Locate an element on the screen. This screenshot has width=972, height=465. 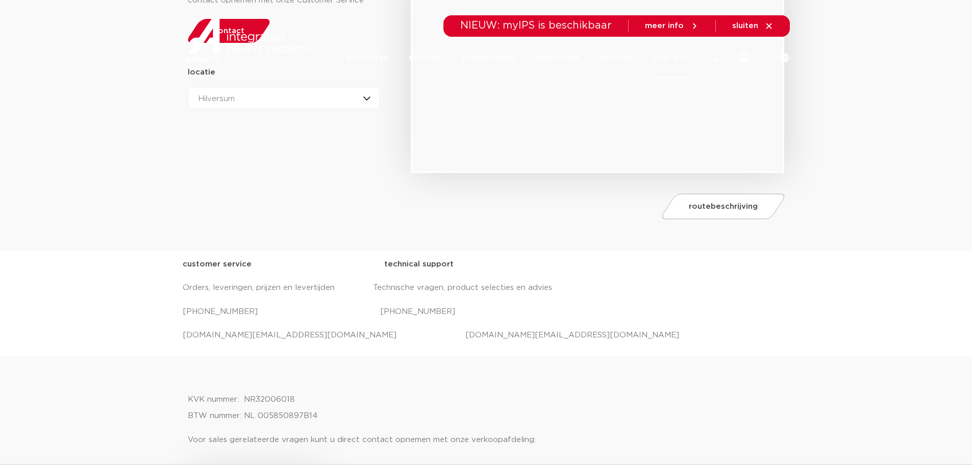
nav: Menu is located at coordinates (517, 57).